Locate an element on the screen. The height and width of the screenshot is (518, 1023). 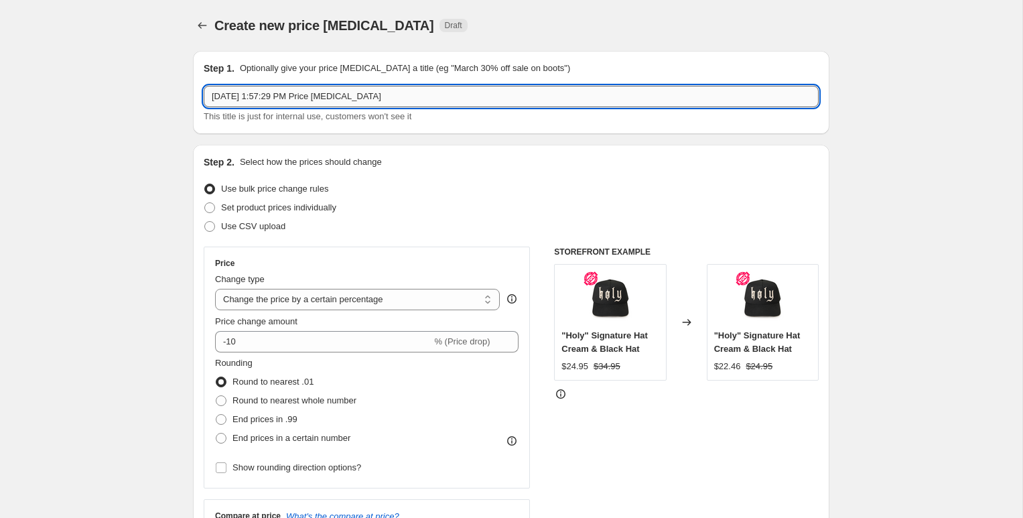
span: End prices in .99 is located at coordinates (265, 419).